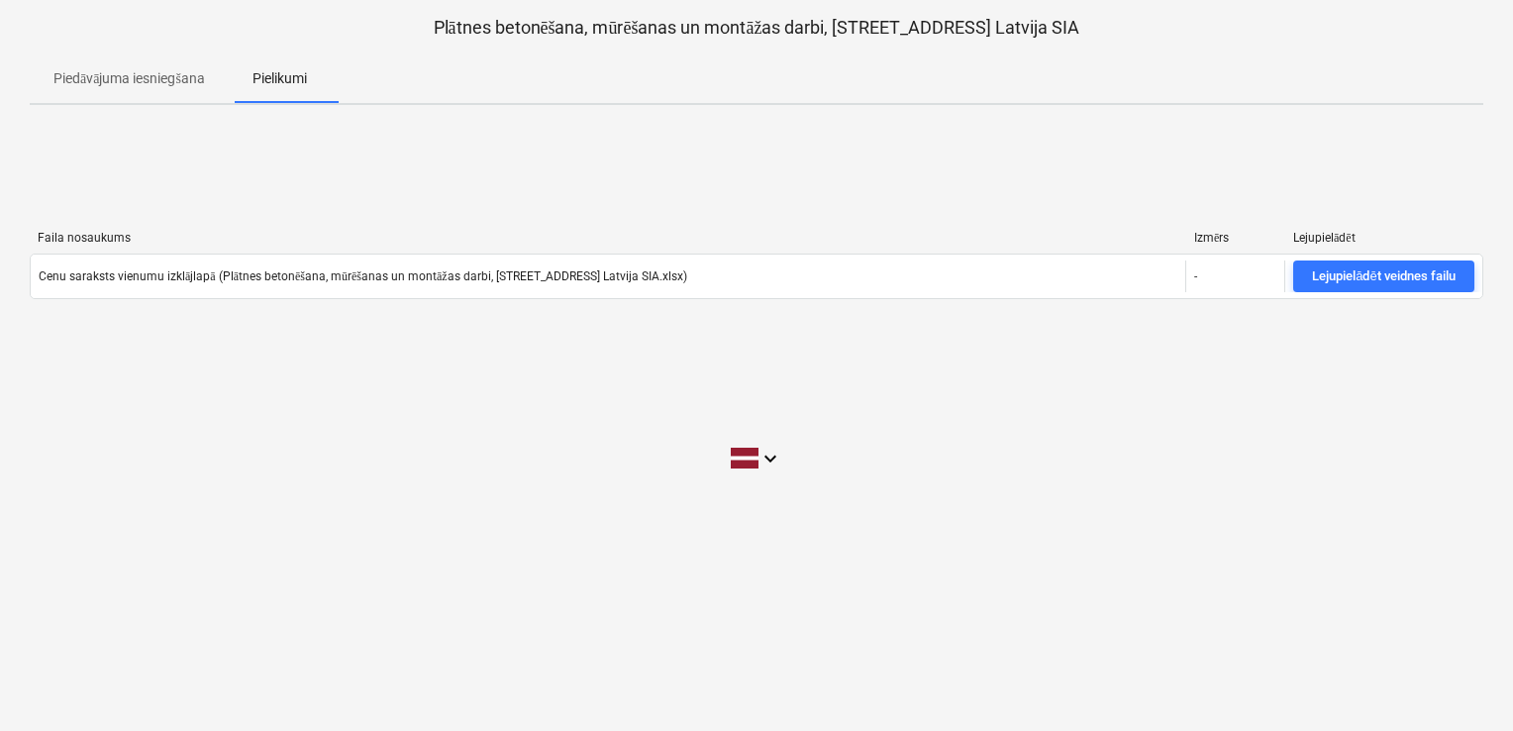 This screenshot has height=731, width=1513. What do you see at coordinates (1383, 276) in the screenshot?
I see `div: Lejupielādēt veidnes failu` at bounding box center [1383, 276].